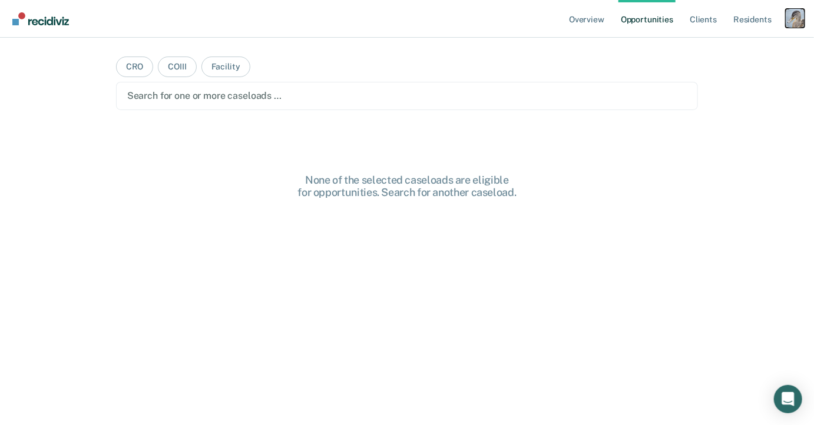 This screenshot has height=425, width=814. Describe the element at coordinates (407, 186) in the screenshot. I see `div: None of the selected caseloads are eligible for opportunities. Search for another caseload.` at that location.